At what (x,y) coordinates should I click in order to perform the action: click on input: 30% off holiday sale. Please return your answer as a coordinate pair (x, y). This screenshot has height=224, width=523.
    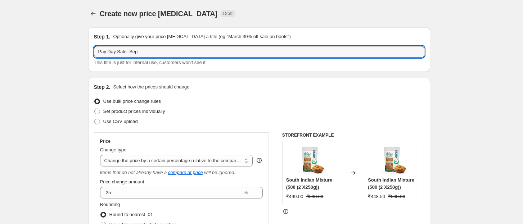
    Looking at the image, I should click on (259, 52).